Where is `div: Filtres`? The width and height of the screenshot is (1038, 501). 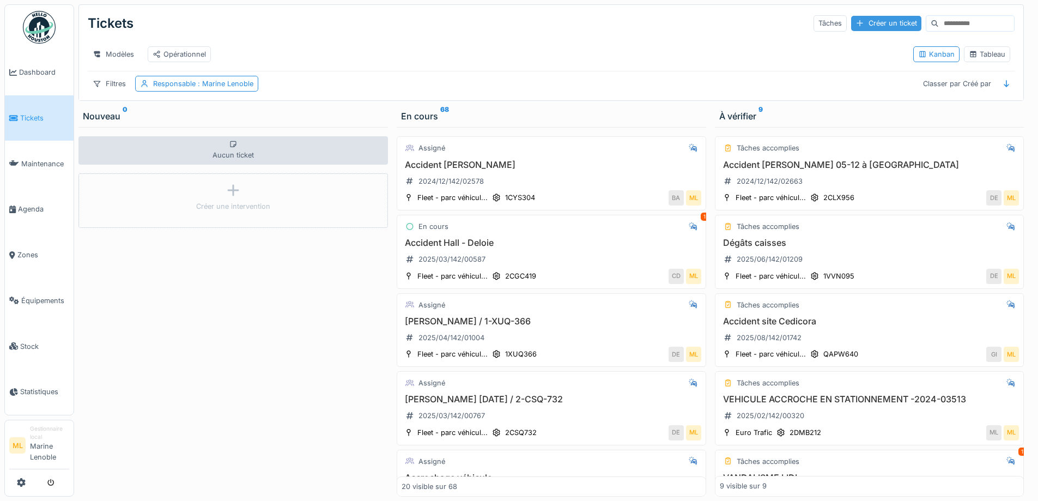 div: Filtres is located at coordinates (109, 83).